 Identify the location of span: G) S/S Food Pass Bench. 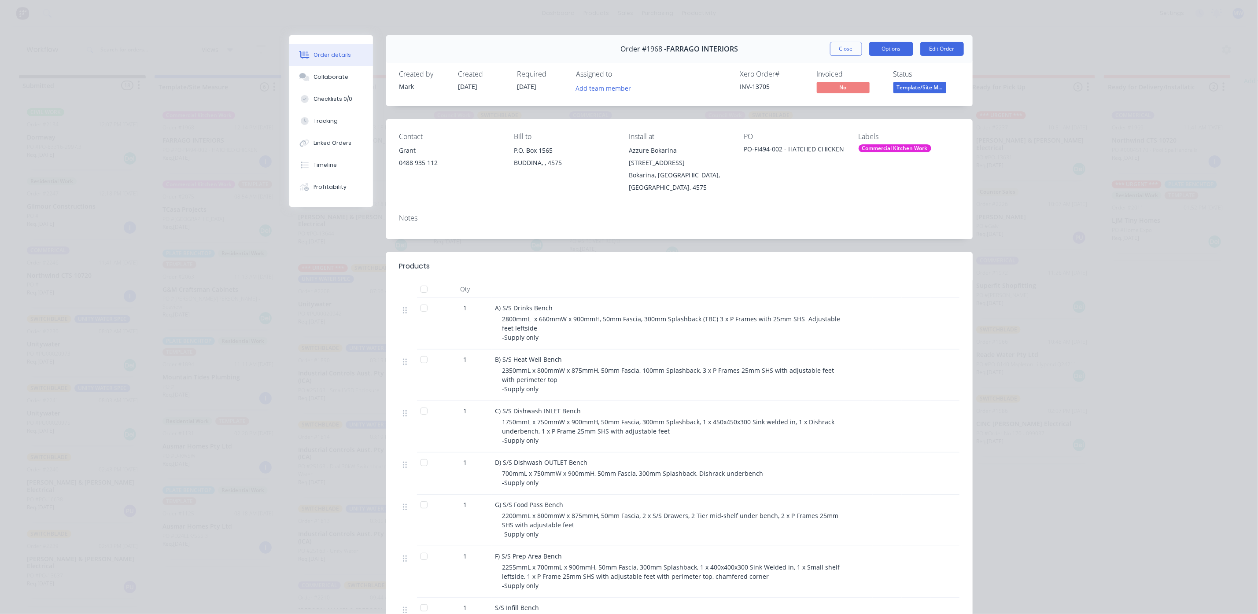
(529, 504).